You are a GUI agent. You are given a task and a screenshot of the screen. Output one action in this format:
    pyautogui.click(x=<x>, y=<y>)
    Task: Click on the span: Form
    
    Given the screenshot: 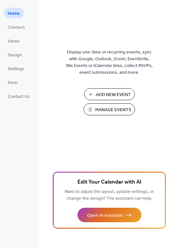 What is the action you would take?
    pyautogui.click(x=13, y=83)
    